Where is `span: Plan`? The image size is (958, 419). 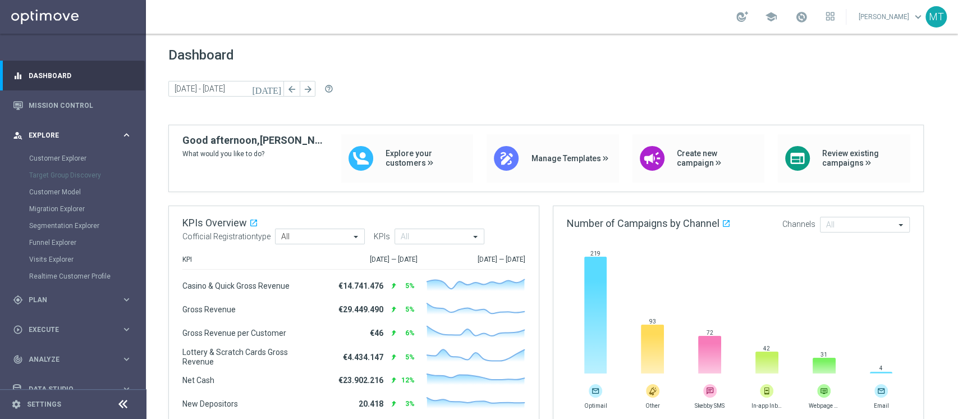 span: Plan is located at coordinates (75, 300).